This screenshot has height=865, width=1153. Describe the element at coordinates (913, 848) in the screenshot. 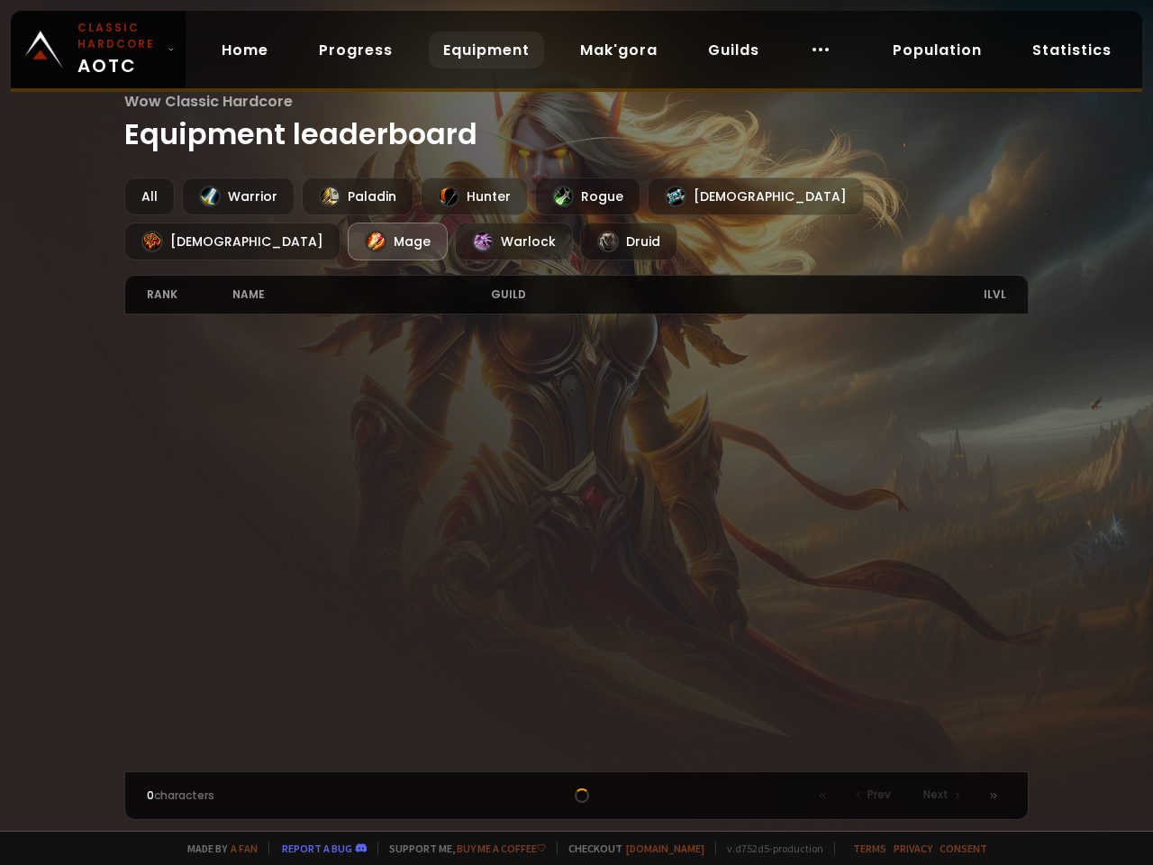

I see `a: Privacy` at that location.